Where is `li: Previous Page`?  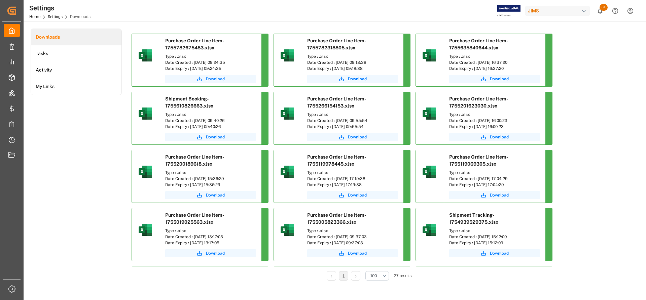 li: Previous Page is located at coordinates (331, 276).